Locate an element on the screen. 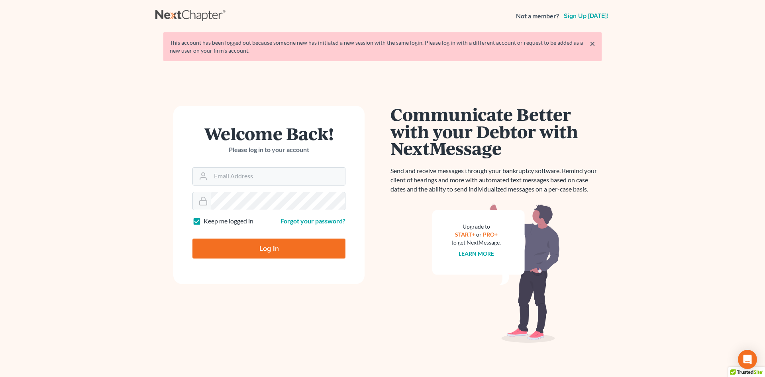  div: to get NextMessage. is located at coordinates (476, 242).